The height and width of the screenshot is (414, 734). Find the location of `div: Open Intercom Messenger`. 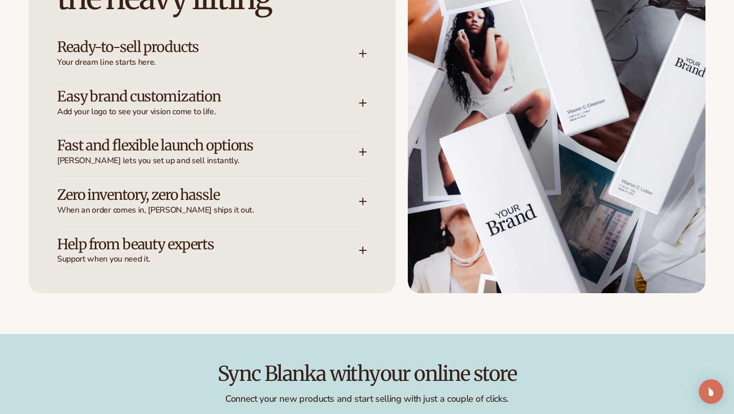

div: Open Intercom Messenger is located at coordinates (711, 391).